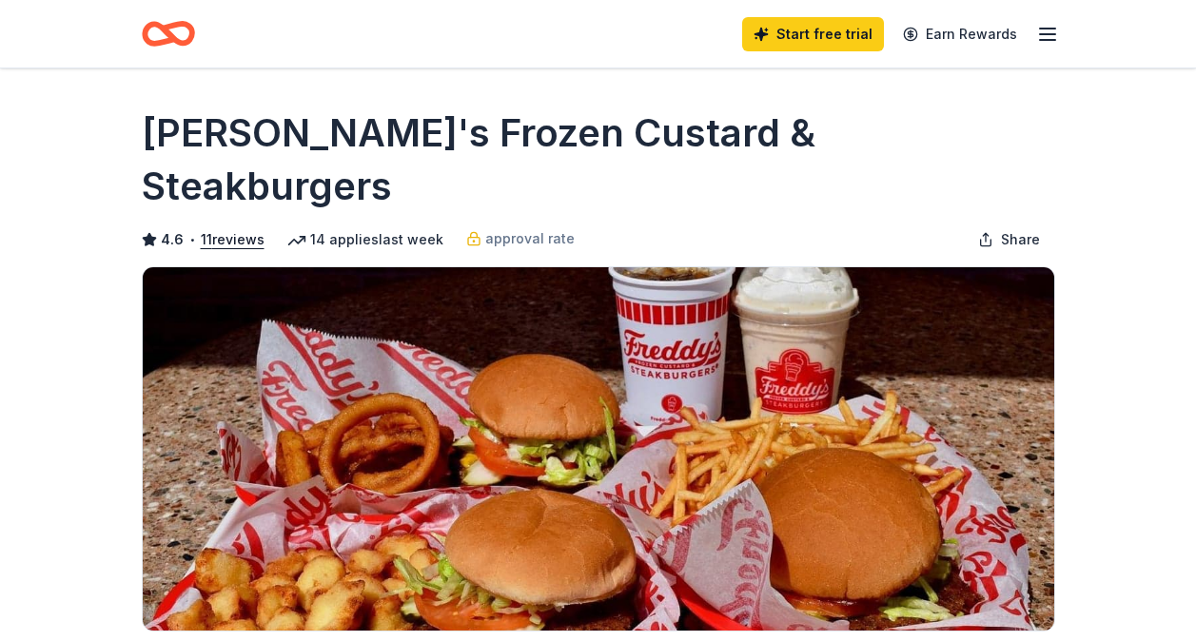 The image size is (1196, 641). Describe the element at coordinates (598, 449) in the screenshot. I see `img: Image for Freddy's Frozen Custard & Steakburgers` at that location.